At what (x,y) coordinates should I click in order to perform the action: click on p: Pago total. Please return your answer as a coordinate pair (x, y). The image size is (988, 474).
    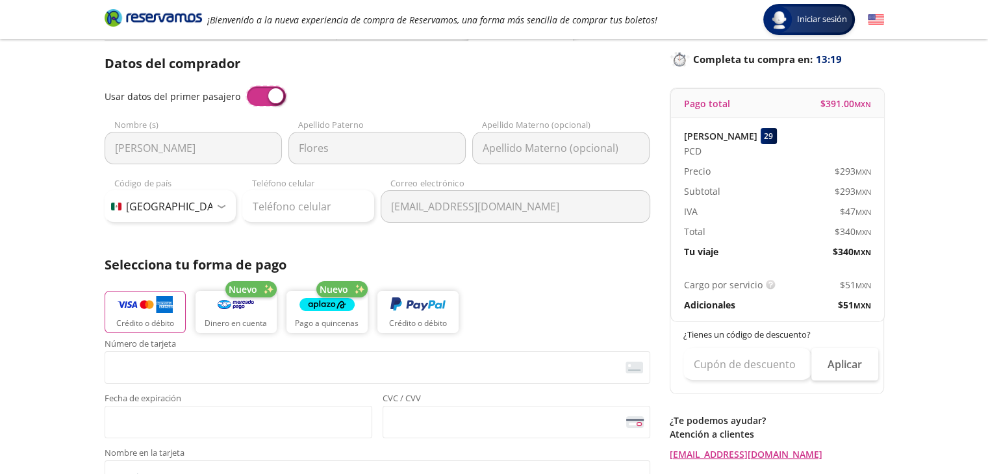
    Looking at the image, I should click on (707, 103).